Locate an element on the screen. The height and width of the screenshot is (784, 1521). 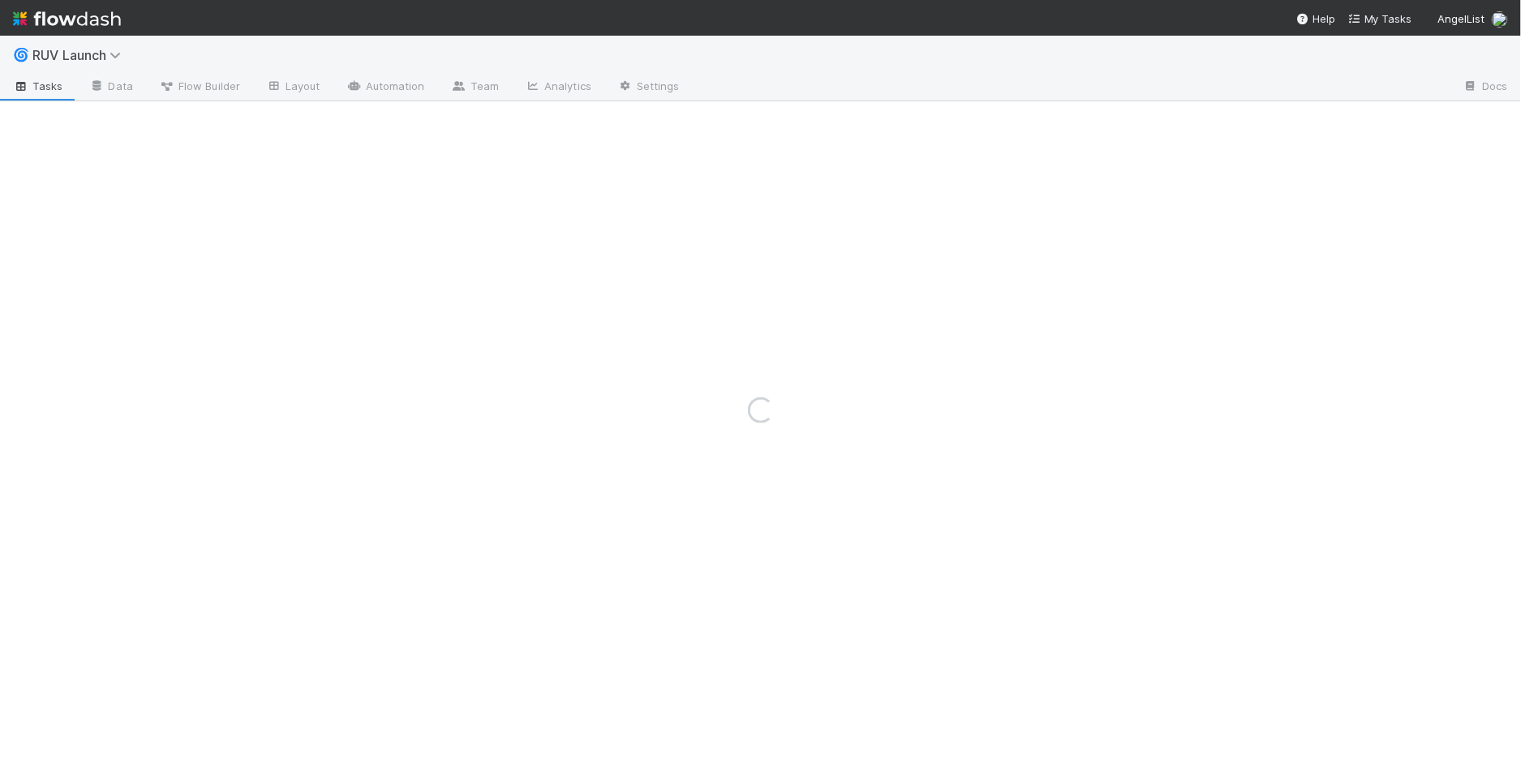
span: AngelList is located at coordinates (1462, 19).